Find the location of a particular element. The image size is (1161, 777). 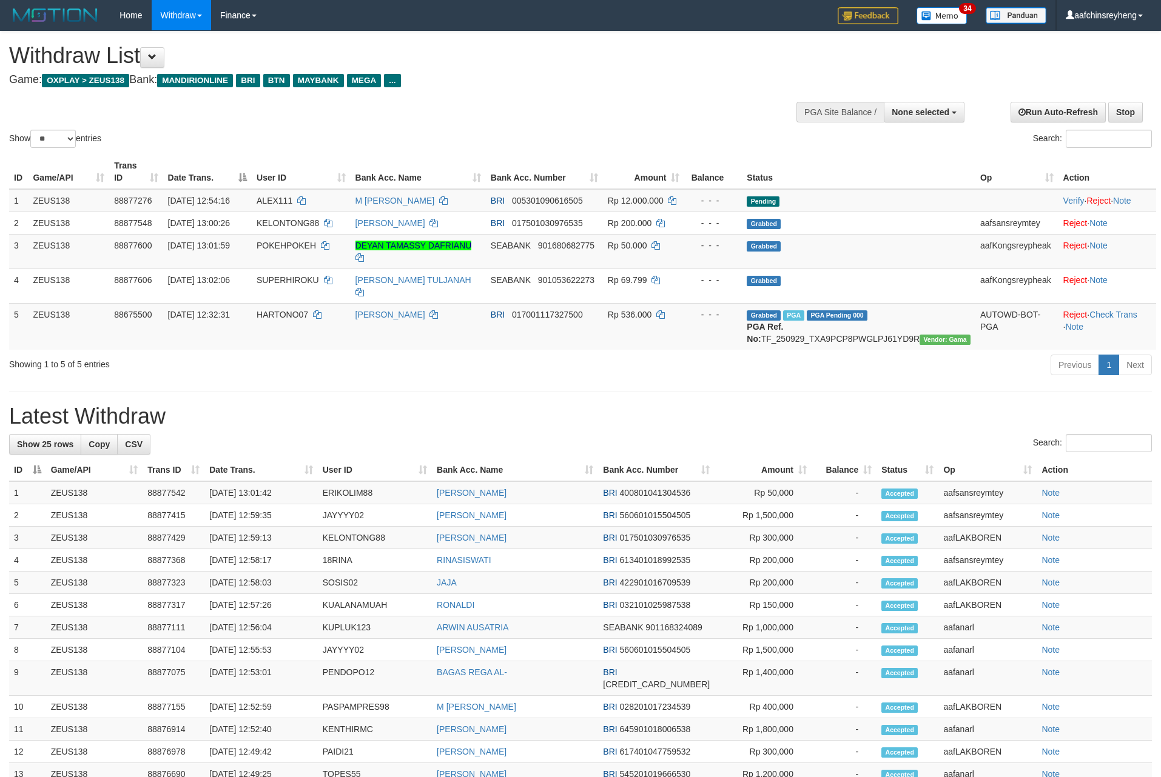

td: 88877368 is located at coordinates (173, 560).